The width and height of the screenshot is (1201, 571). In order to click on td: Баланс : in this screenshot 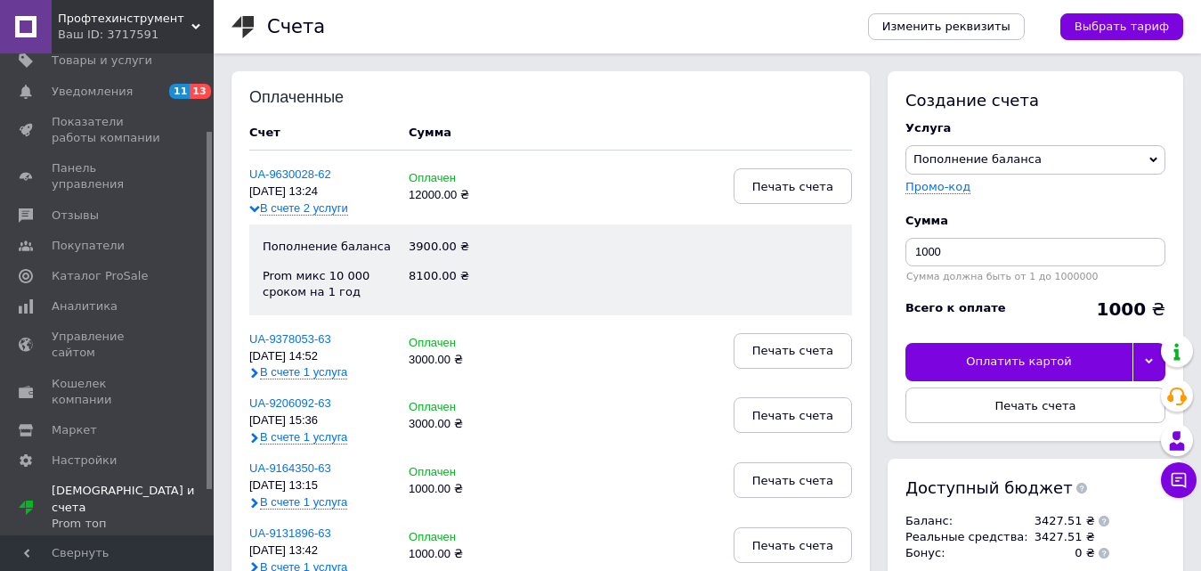, I will do `click(967, 521)`.